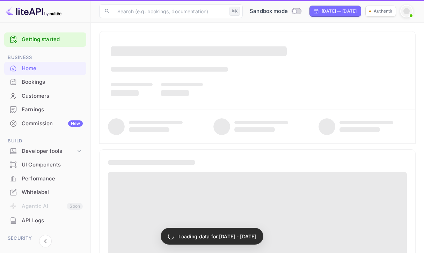 This screenshot has width=424, height=253. Describe the element at coordinates (45, 141) in the screenshot. I see `span: Build` at that location.